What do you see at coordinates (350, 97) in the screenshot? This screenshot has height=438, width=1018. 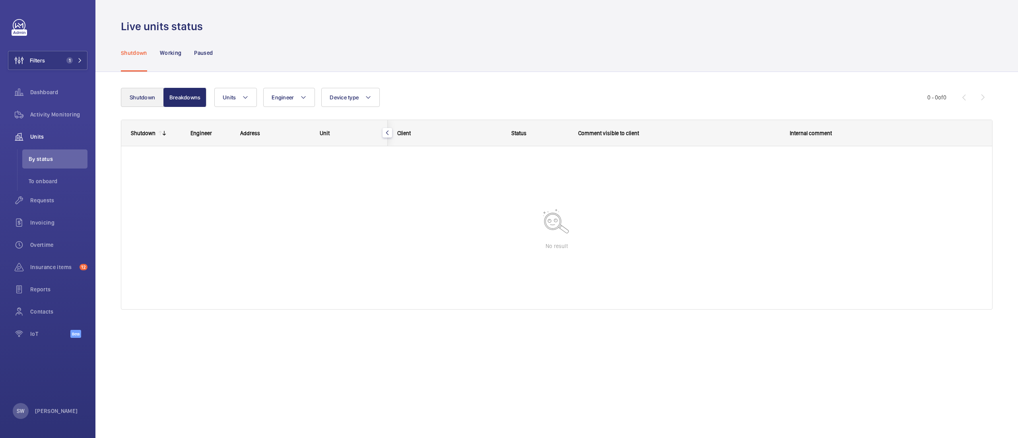 I see `button: Device type` at bounding box center [350, 97].